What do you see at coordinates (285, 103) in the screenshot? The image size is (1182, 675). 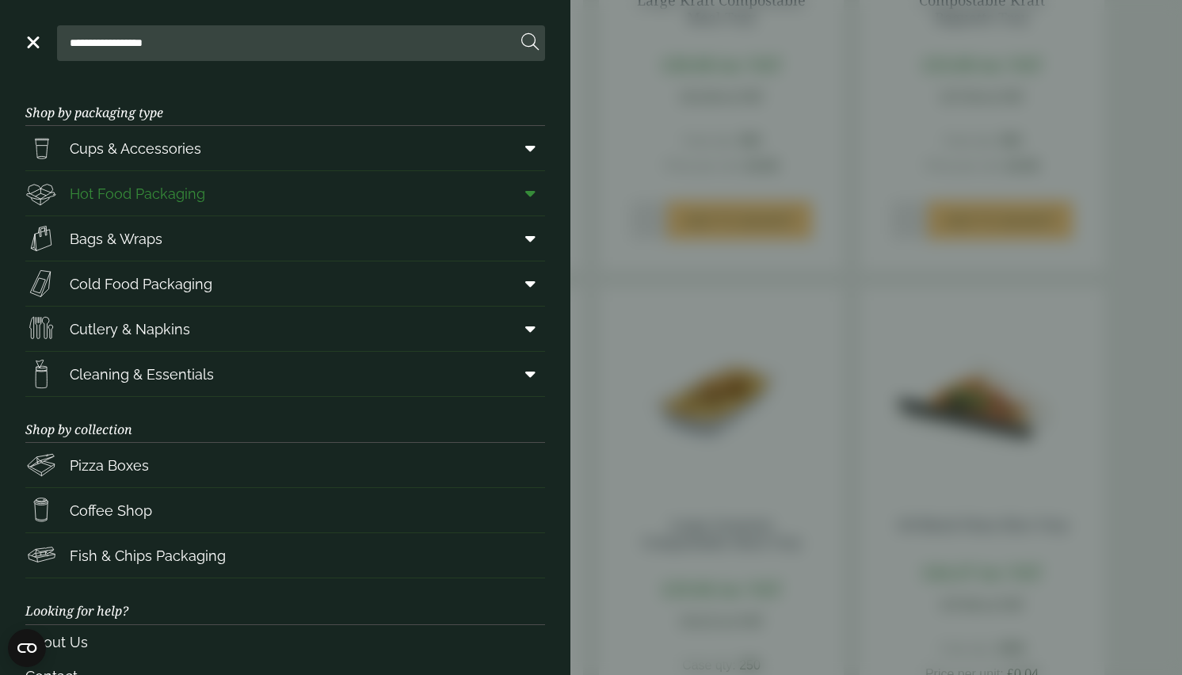 I see `h3: Shop by packaging type` at bounding box center [285, 103].